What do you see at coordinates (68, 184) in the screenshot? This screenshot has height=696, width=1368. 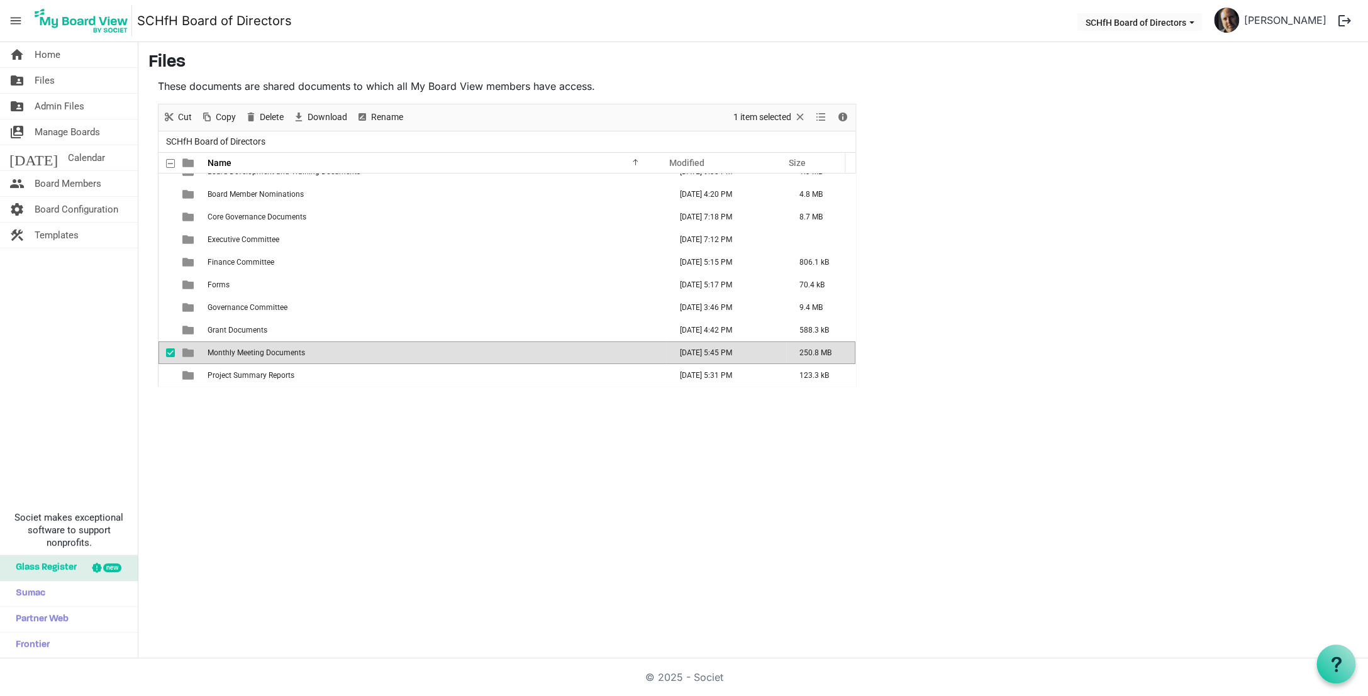 I see `span: Board Members` at bounding box center [68, 184].